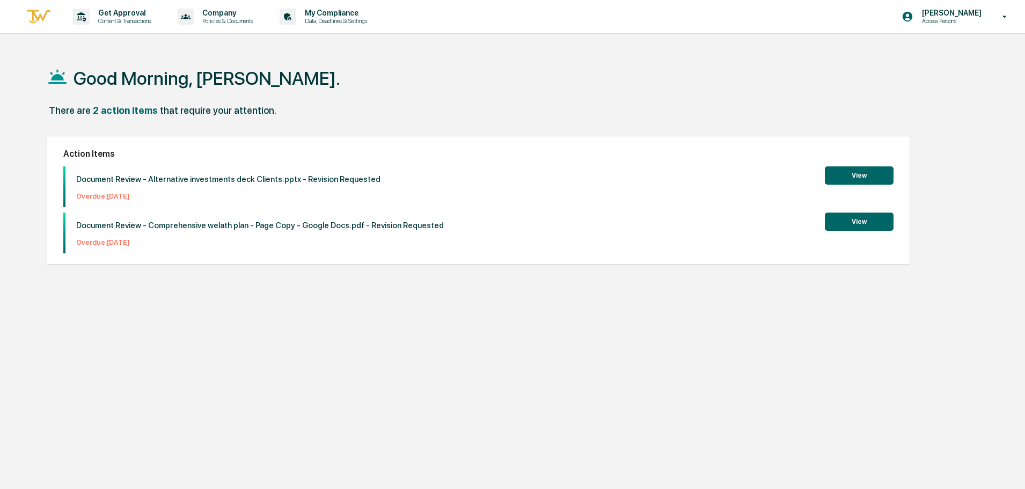  What do you see at coordinates (226, 21) in the screenshot?
I see `p: Policies & Documents` at bounding box center [226, 21].